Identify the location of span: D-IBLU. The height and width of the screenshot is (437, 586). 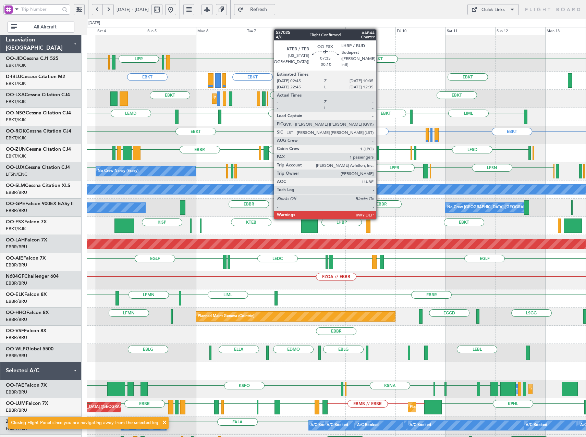
(13, 77).